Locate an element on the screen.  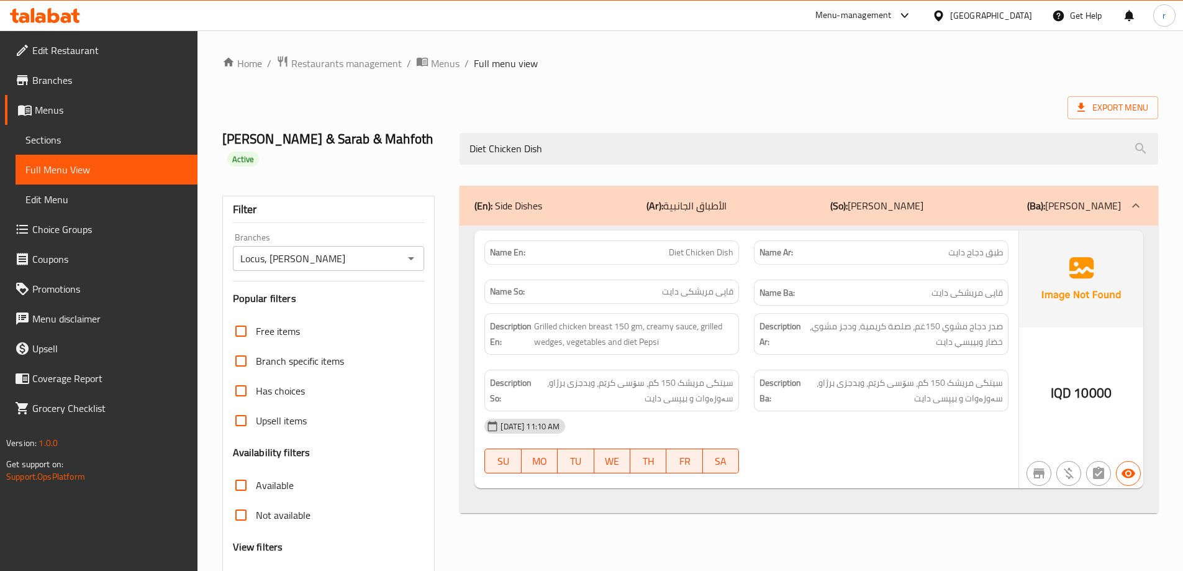
span: SU is located at coordinates (503, 461).